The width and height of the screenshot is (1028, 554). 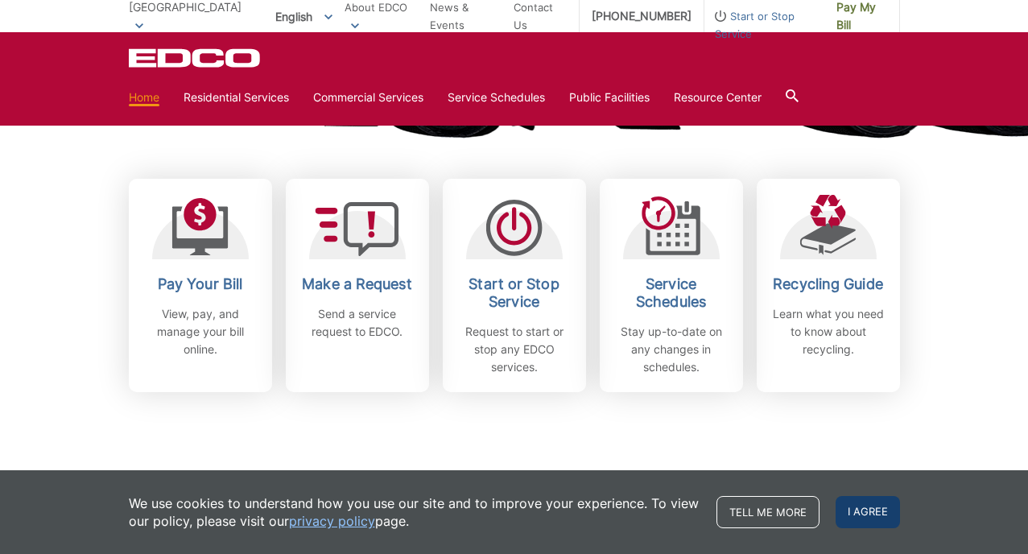 I want to click on a: Service Schedules, so click(x=496, y=97).